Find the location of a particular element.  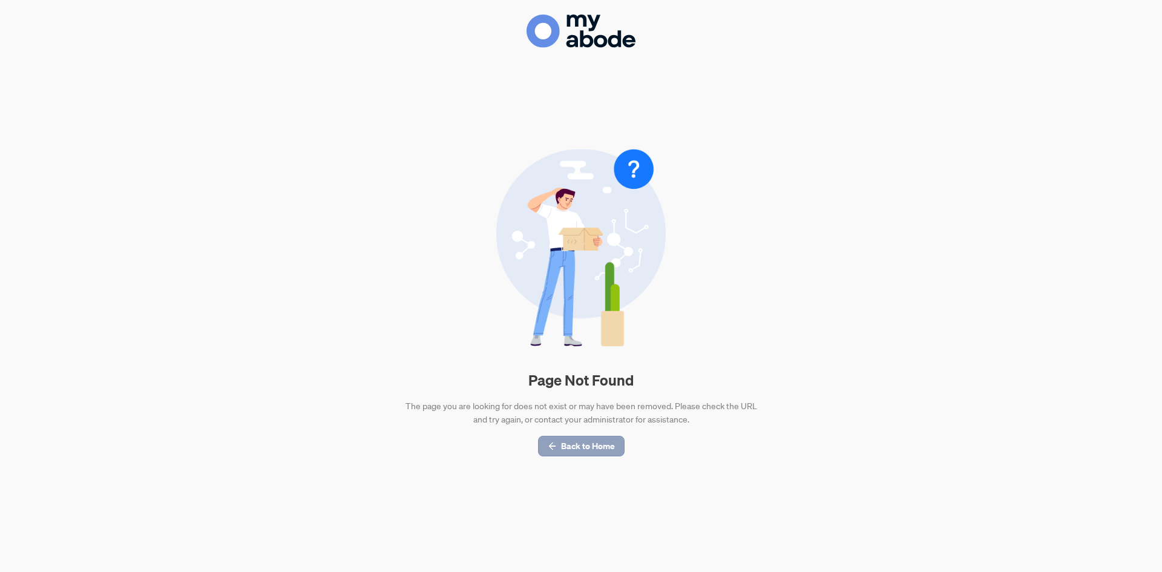

div: The page you are looking for does not exist or may have been removed. Please check the URL and tr... is located at coordinates (581, 413).